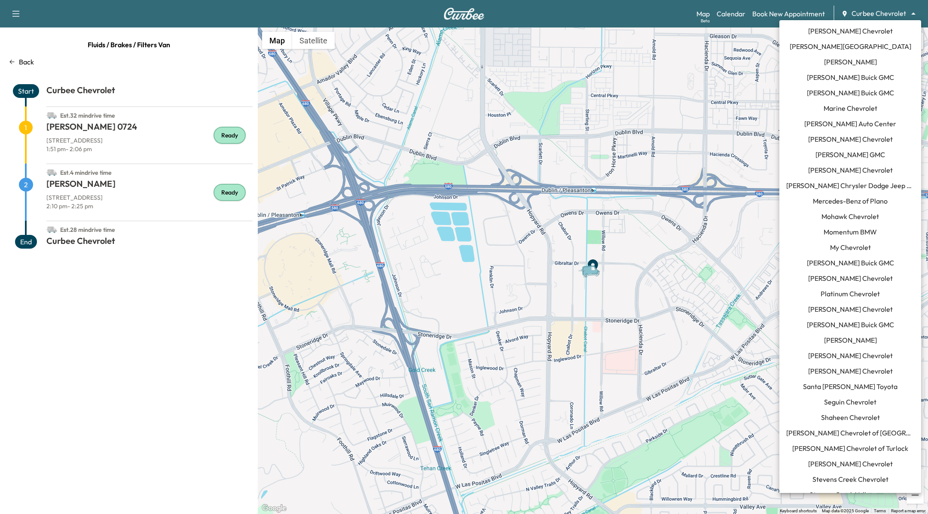 The width and height of the screenshot is (928, 514). What do you see at coordinates (850, 294) in the screenshot?
I see `span: Platinum Chevrolet` at bounding box center [850, 294].